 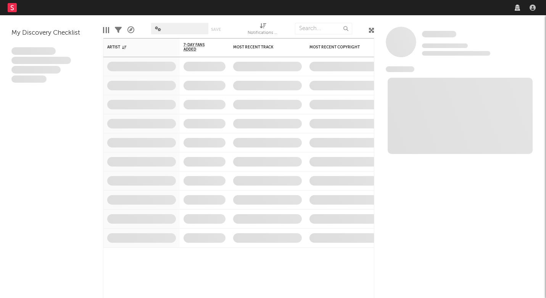 What do you see at coordinates (323, 29) in the screenshot?
I see `input: Search...` at bounding box center [323, 29].